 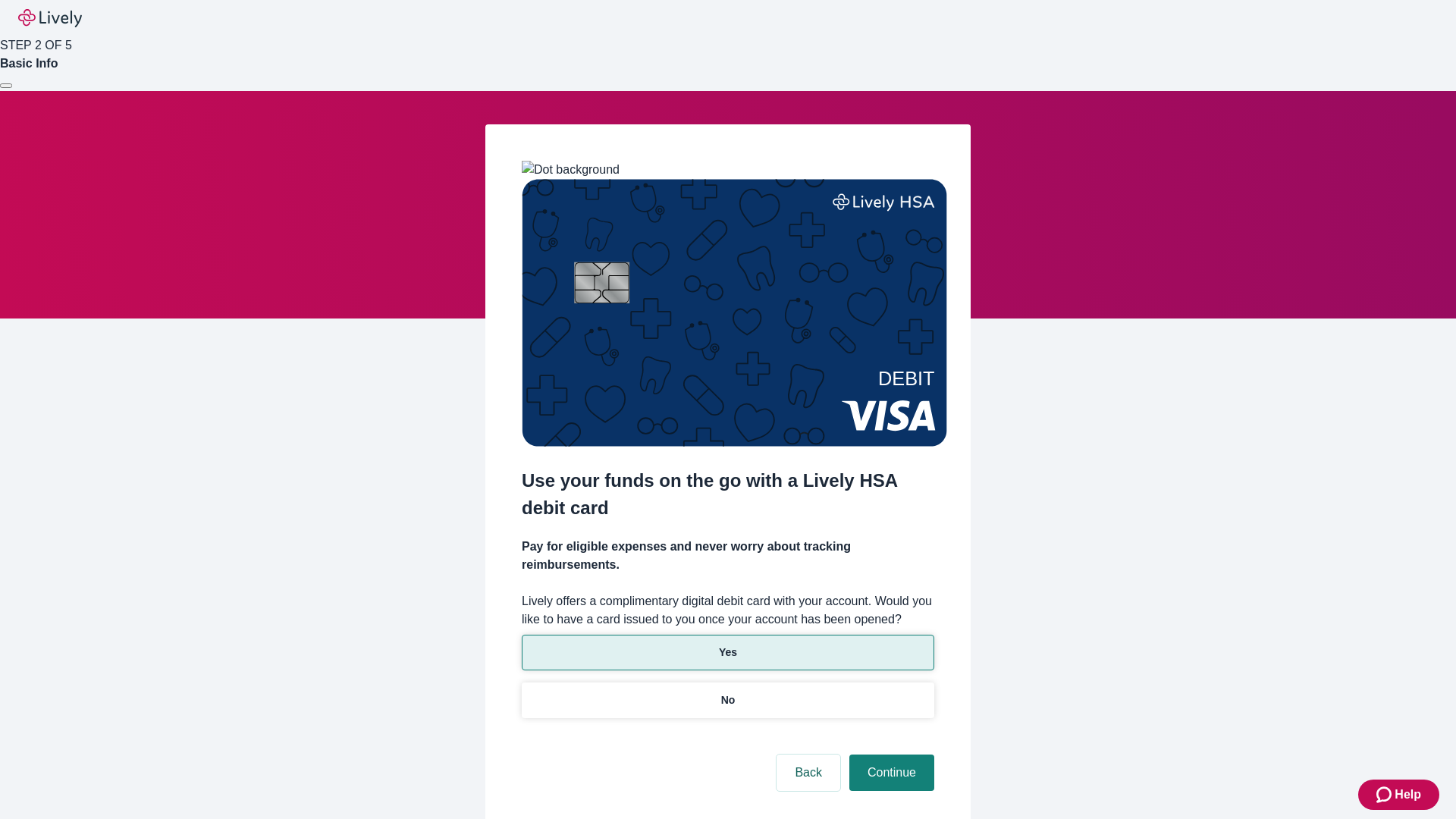 What do you see at coordinates (808, 773) in the screenshot?
I see `button: Back` at bounding box center [808, 773].